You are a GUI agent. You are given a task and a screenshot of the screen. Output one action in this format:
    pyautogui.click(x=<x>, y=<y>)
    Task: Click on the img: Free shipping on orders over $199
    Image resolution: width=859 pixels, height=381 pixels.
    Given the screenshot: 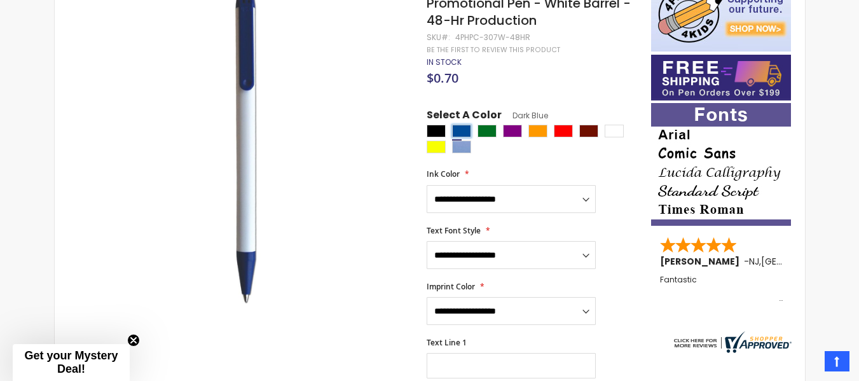 What is the action you would take?
    pyautogui.click(x=721, y=78)
    